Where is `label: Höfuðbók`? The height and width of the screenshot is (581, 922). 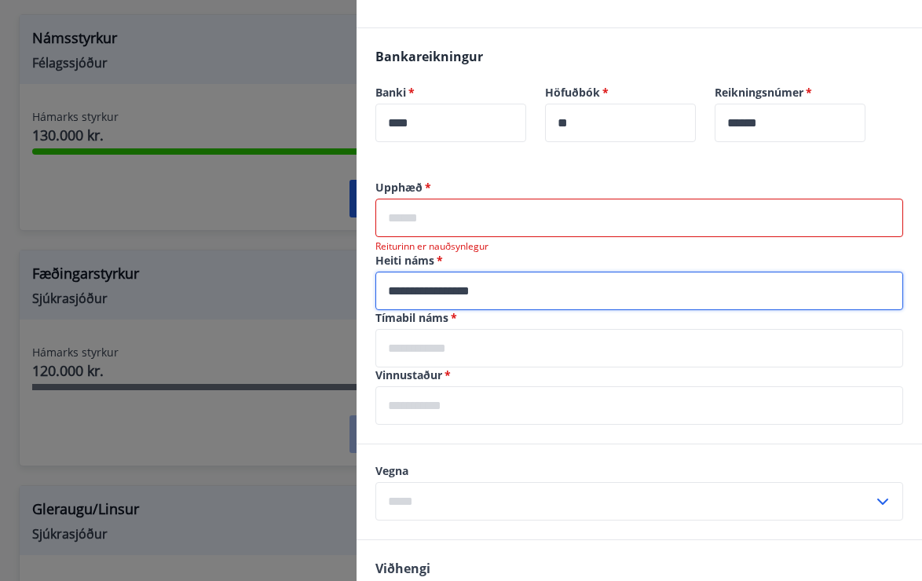
label: Höfuðbók is located at coordinates (620, 93).